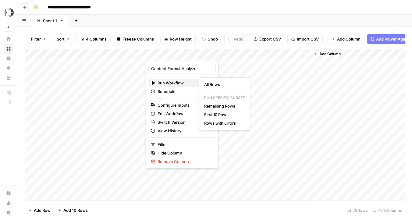  I want to click on span: Add Column, so click(330, 54).